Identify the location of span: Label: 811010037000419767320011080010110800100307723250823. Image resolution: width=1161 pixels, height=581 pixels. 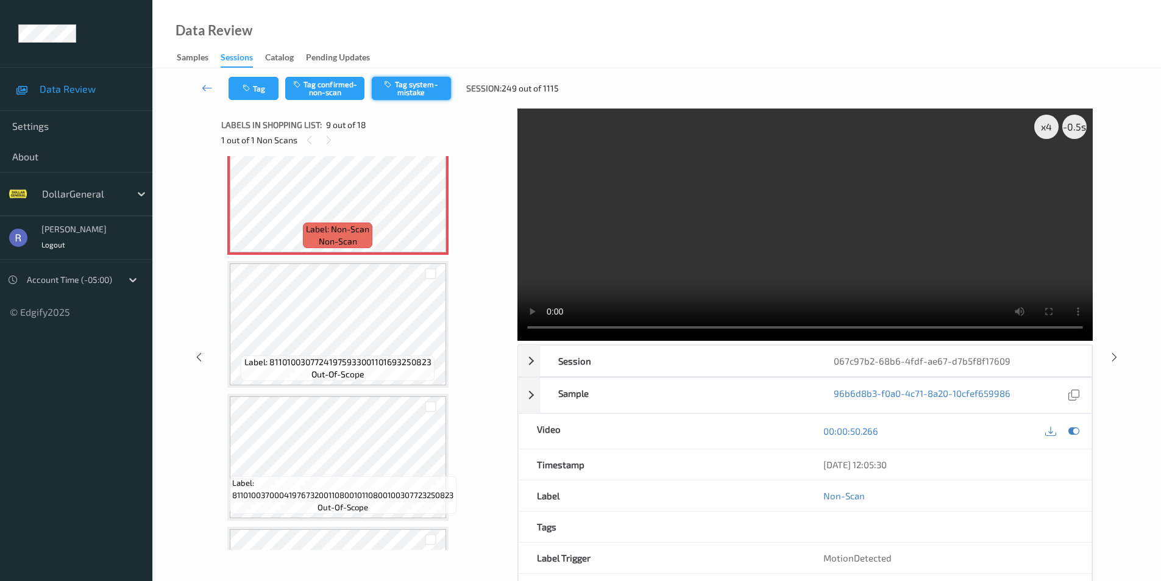
(343, 489).